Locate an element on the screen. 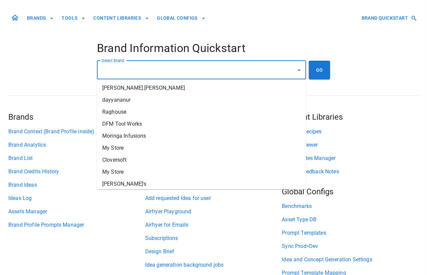 The width and height of the screenshot is (427, 275). a: Airfryer Playground is located at coordinates (214, 212).